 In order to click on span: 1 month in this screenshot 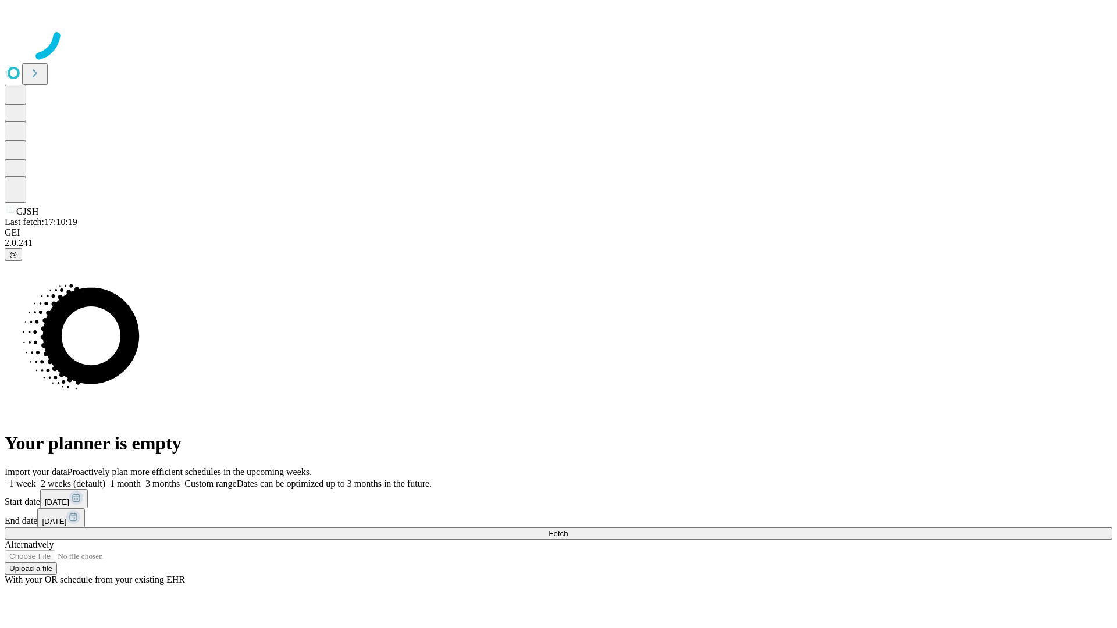, I will do `click(125, 483)`.